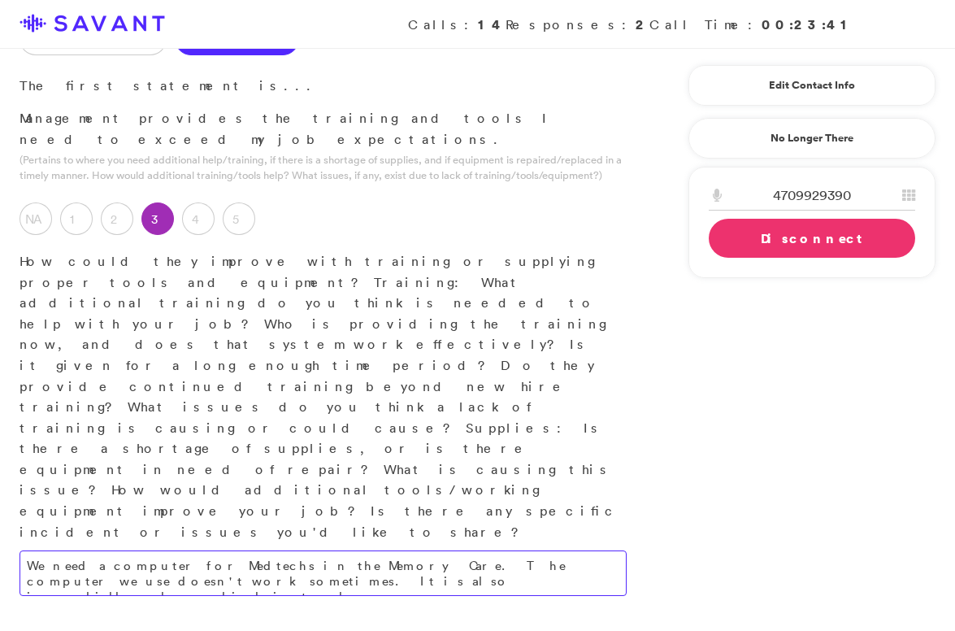  What do you see at coordinates (323, 167) in the screenshot?
I see `p: (Pertains to where you need additional help/training, if there is a shortage of supplies, and if ...` at bounding box center [323, 167].